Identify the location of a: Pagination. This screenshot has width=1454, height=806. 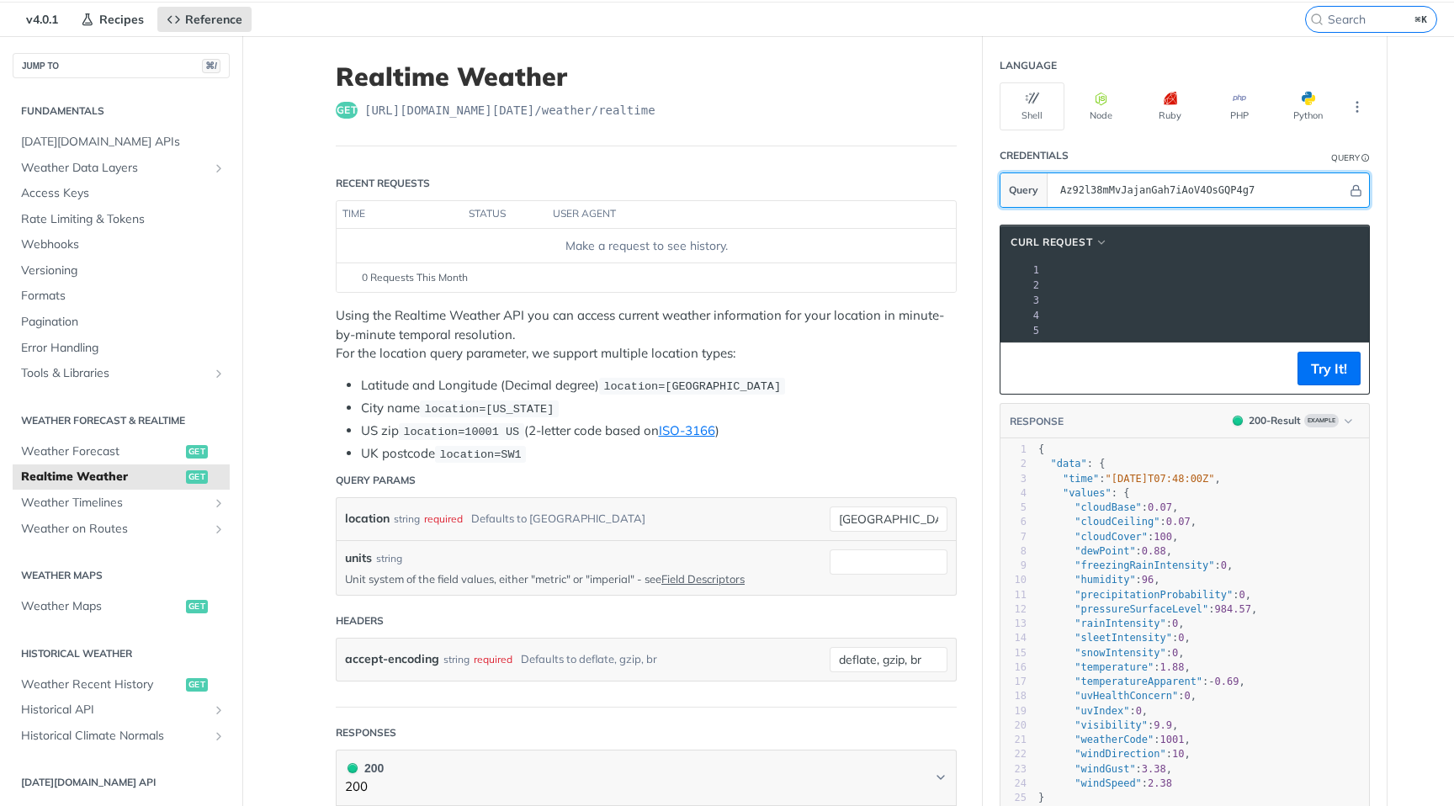
(121, 322).